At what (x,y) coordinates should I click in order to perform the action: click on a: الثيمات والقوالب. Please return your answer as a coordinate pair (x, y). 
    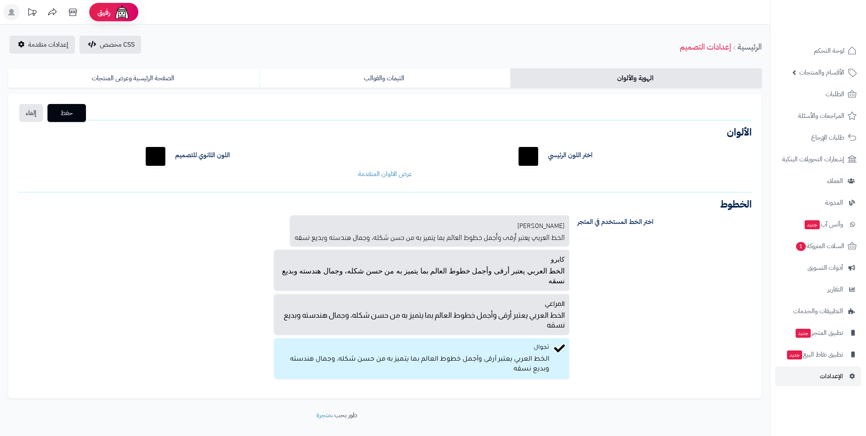
    Looking at the image, I should click on (385, 78).